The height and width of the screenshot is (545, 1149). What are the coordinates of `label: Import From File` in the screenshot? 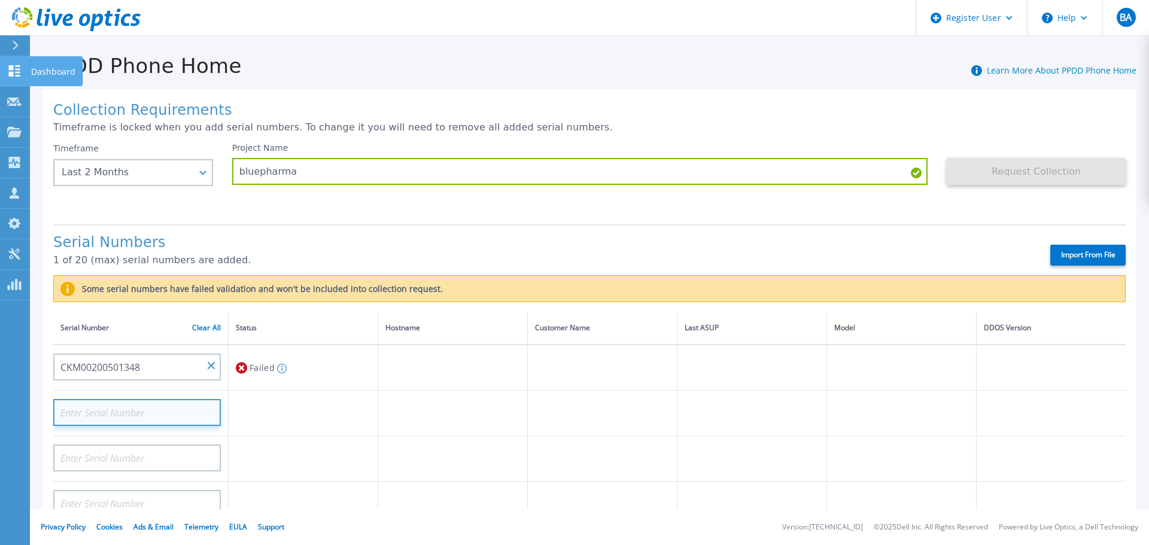 It's located at (1088, 255).